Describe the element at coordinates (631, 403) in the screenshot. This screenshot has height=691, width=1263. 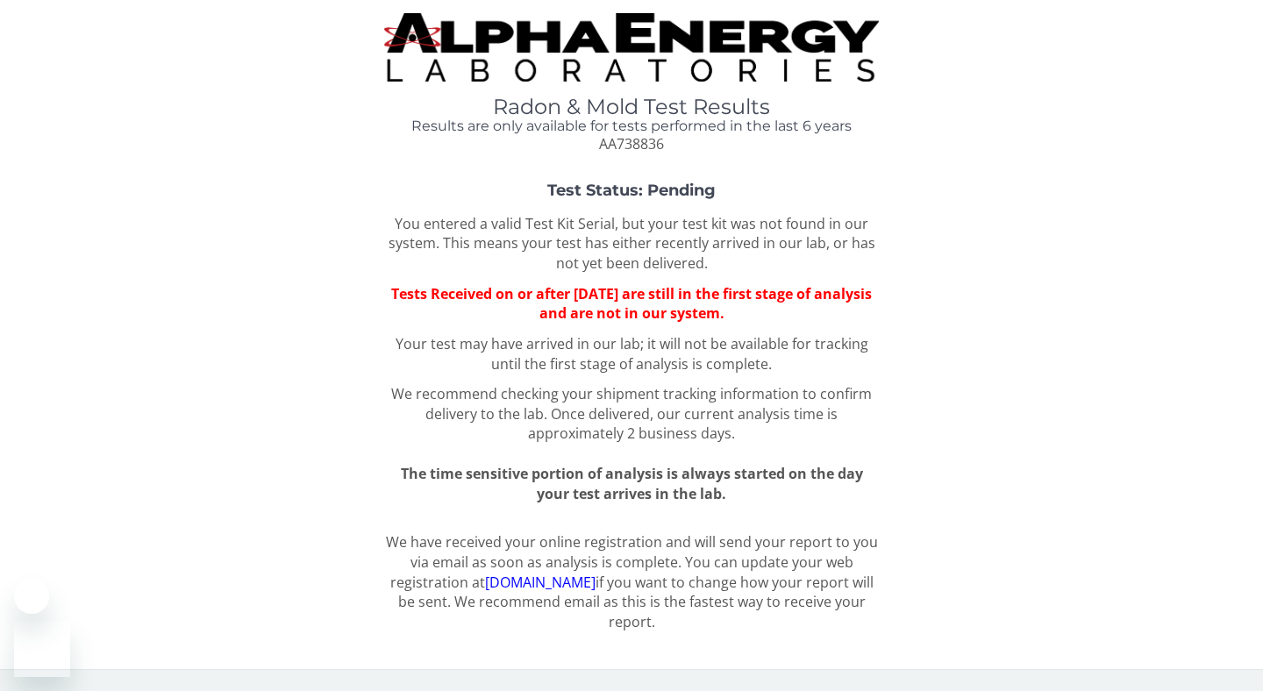
I see `span: We recommend checking your shipment tracking information to confirm delivery to the lab.` at that location.